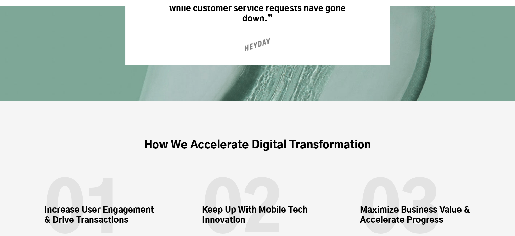  Describe the element at coordinates (258, 145) in the screenshot. I see `h2: How We Accelerate Digital Transformation` at that location.